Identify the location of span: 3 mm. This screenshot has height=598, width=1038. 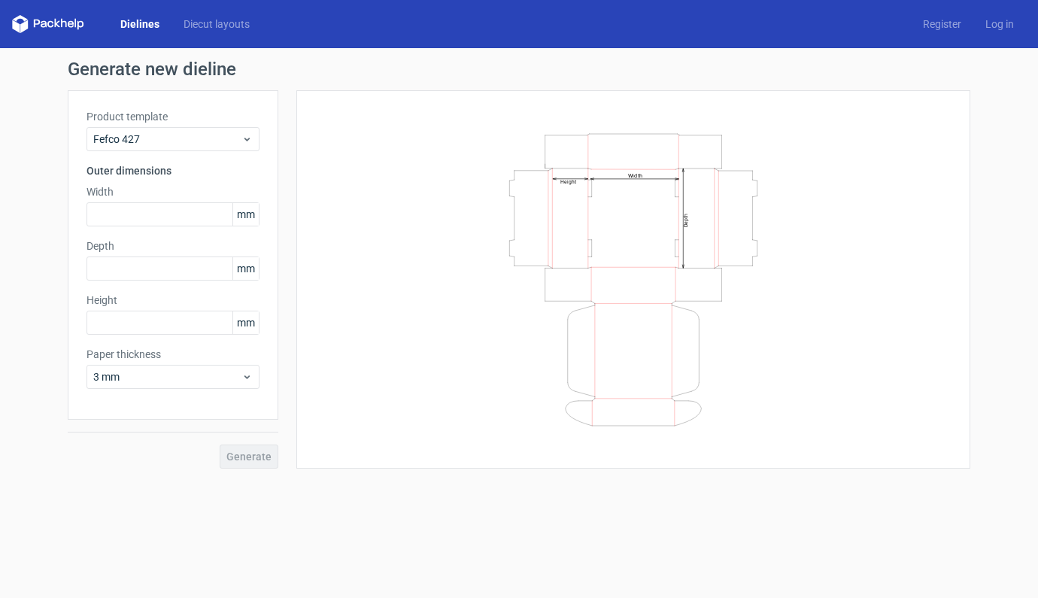
(167, 377).